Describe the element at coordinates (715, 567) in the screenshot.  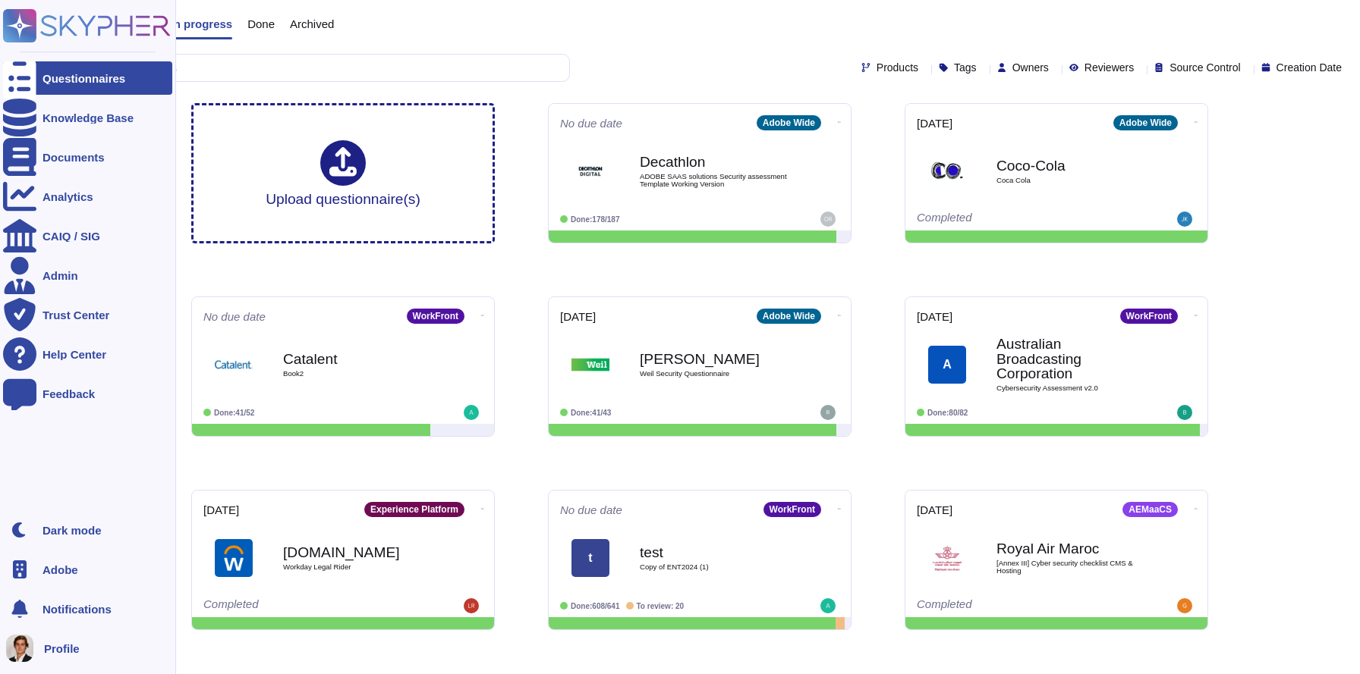
I see `span: Copy of ENT2024 (1)` at that location.